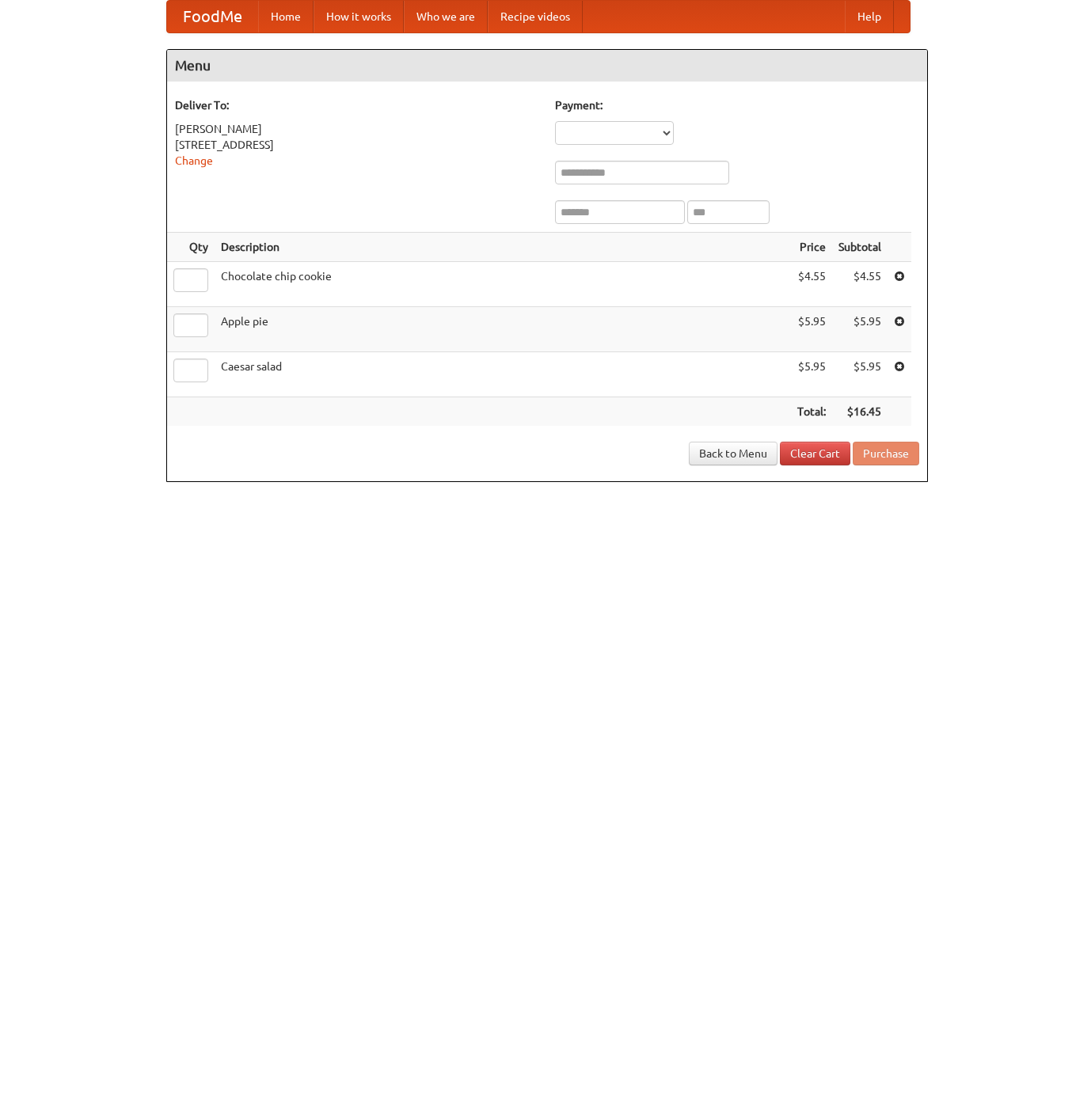 The width and height of the screenshot is (1076, 1120). Describe the element at coordinates (535, 17) in the screenshot. I see `a: Recipe videos` at that location.